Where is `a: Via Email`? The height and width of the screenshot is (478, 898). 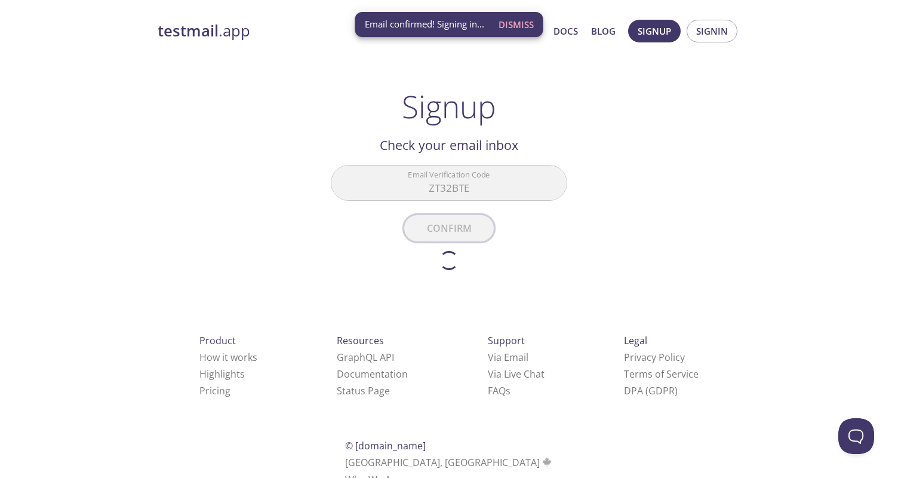
a: Via Email is located at coordinates (508, 357).